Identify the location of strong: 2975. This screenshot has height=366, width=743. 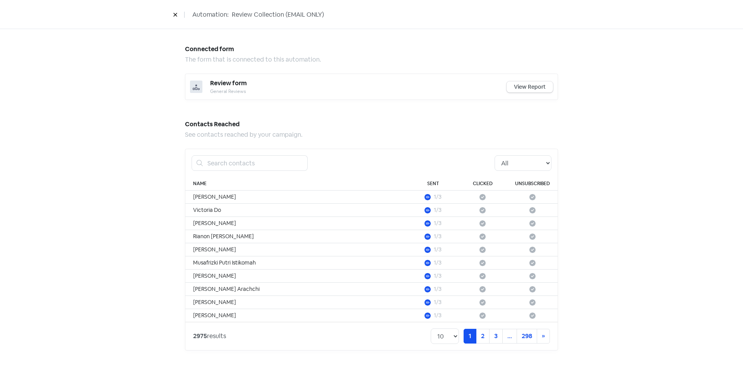
(200, 335).